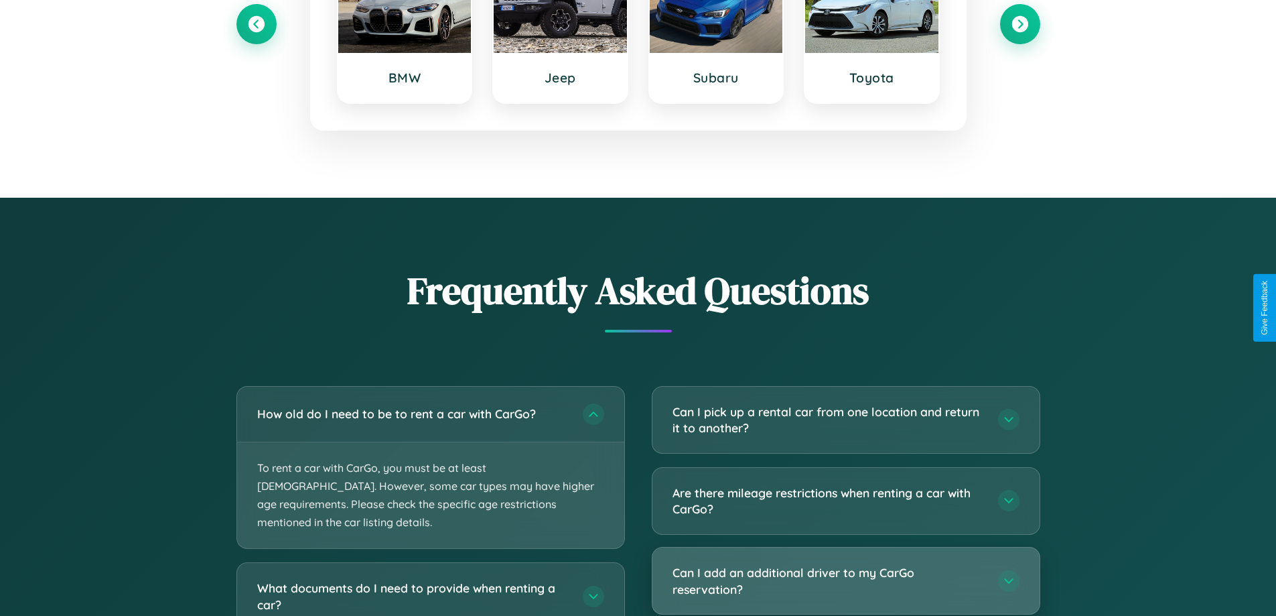  Describe the element at coordinates (638, 290) in the screenshot. I see `h2: Frequently Asked Questions` at that location.